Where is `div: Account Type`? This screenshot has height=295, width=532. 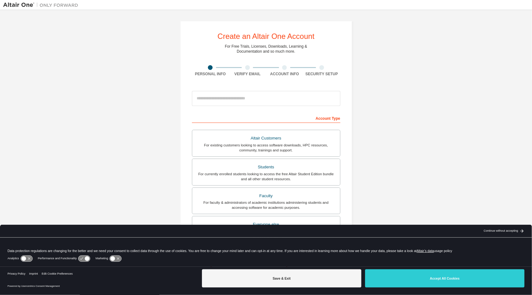
div: Account Type is located at coordinates (266, 118).